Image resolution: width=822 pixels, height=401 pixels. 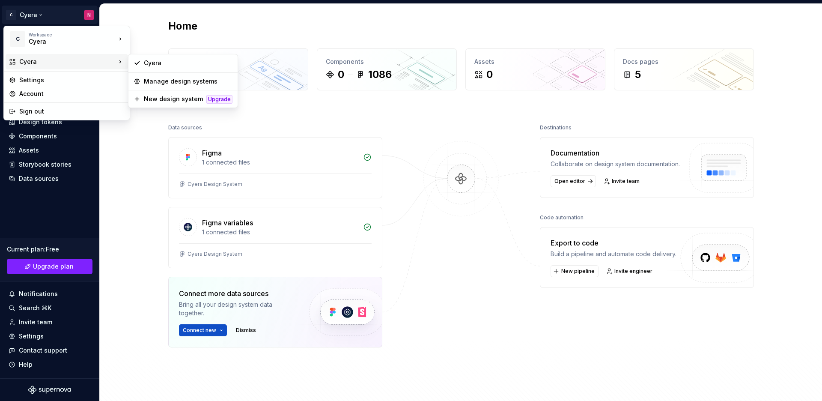 What do you see at coordinates (72, 35) in the screenshot?
I see `div: Workspace` at bounding box center [72, 35].